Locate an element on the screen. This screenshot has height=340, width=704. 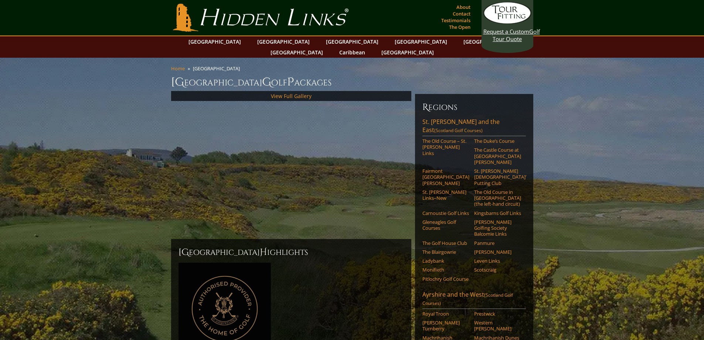
a: Contact is located at coordinates (462, 14).